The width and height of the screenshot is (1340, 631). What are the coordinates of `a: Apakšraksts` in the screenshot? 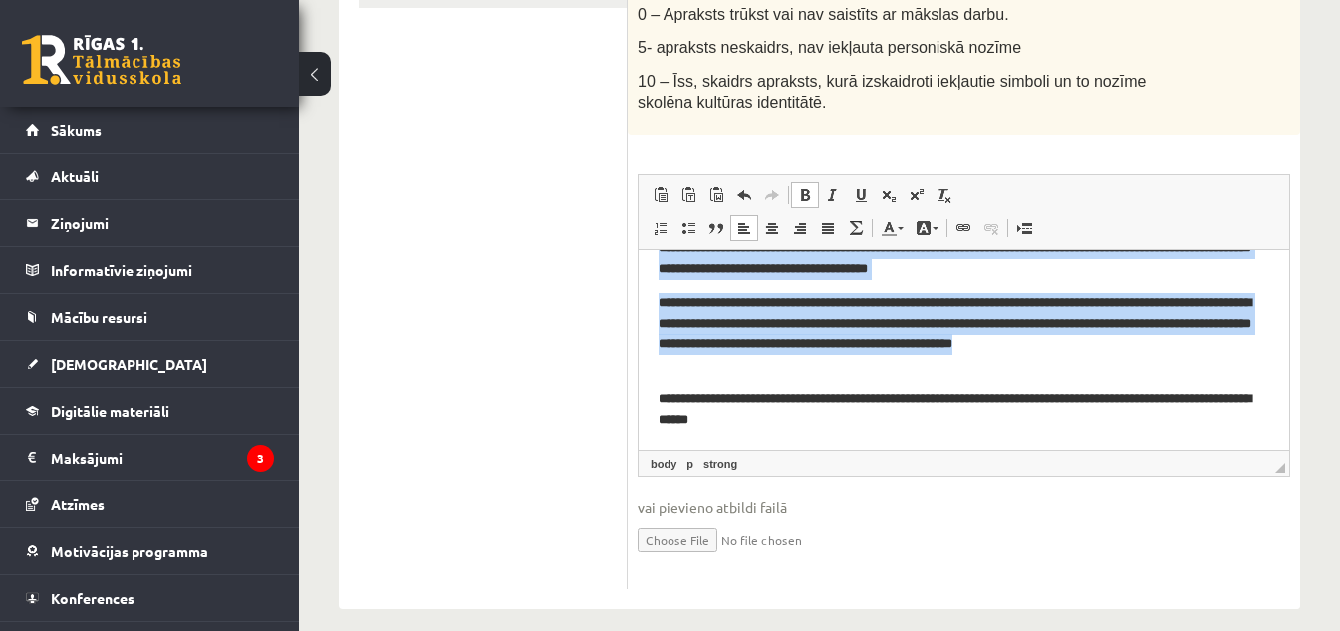 It's located at (889, 195).